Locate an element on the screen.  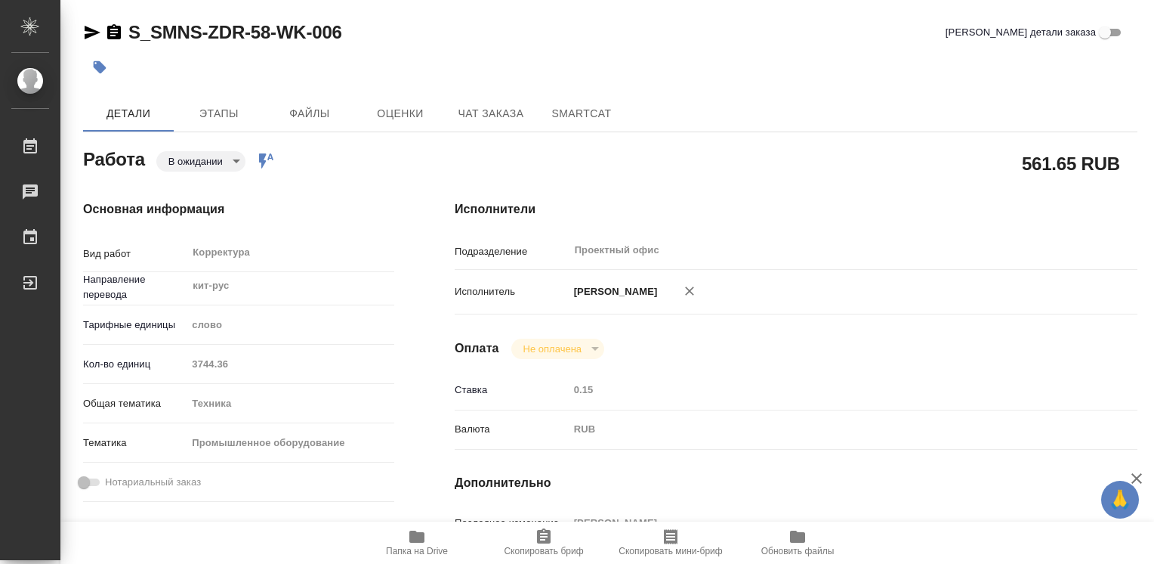
p: Кол-во единиц is located at coordinates (134, 364).